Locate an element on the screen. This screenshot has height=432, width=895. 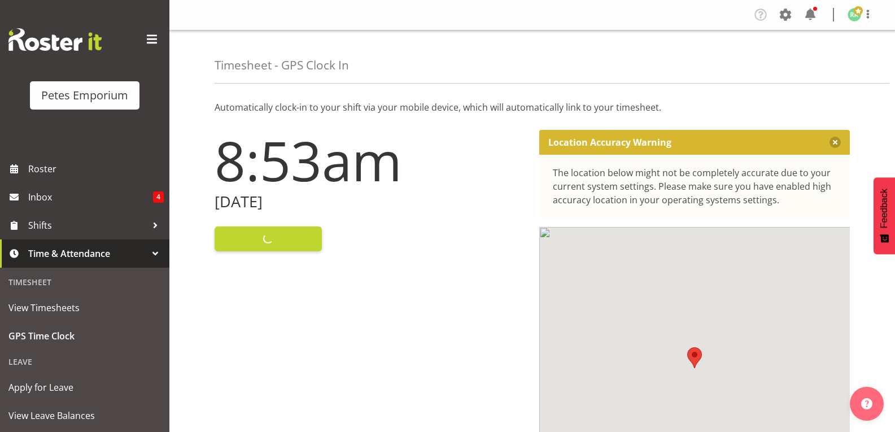
a: View Leave Balances is located at coordinates (85, 416).